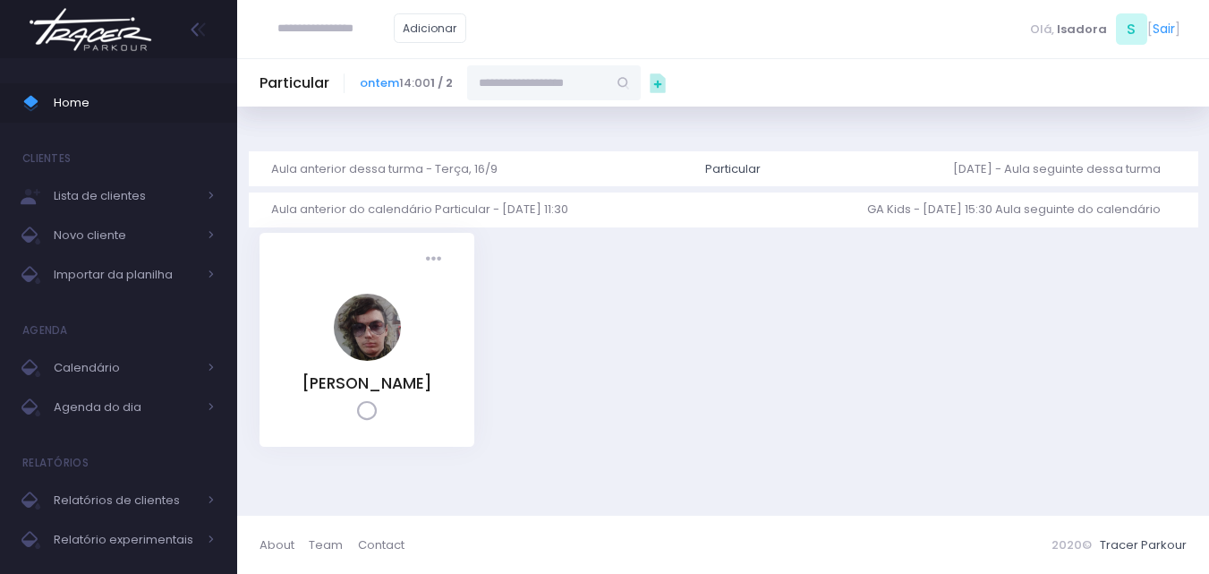 The width and height of the screenshot is (1209, 574). What do you see at coordinates (125, 500) in the screenshot?
I see `span: Relatórios de clientes` at bounding box center [125, 500].